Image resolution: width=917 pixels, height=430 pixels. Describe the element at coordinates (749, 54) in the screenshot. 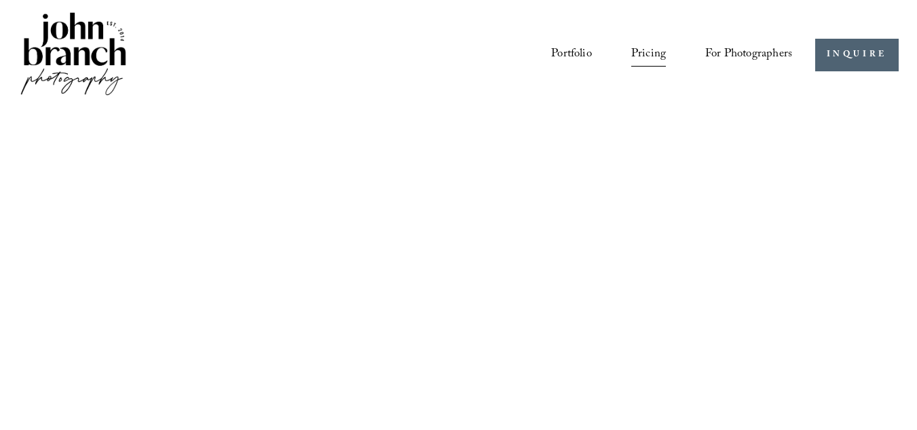

I see `a: folder dropdown` at that location.